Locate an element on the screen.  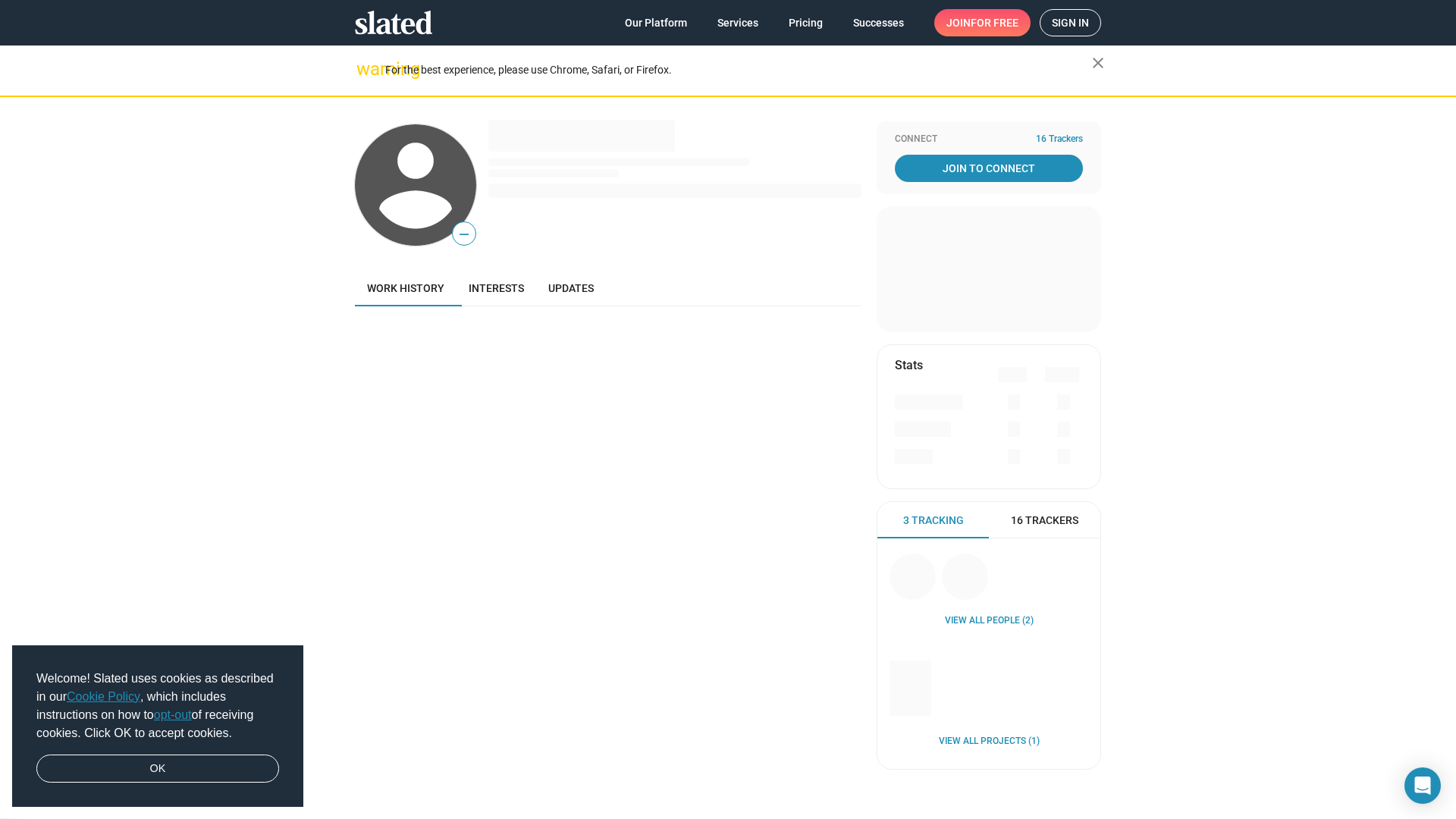
a: Our Platform is located at coordinates (656, 23).